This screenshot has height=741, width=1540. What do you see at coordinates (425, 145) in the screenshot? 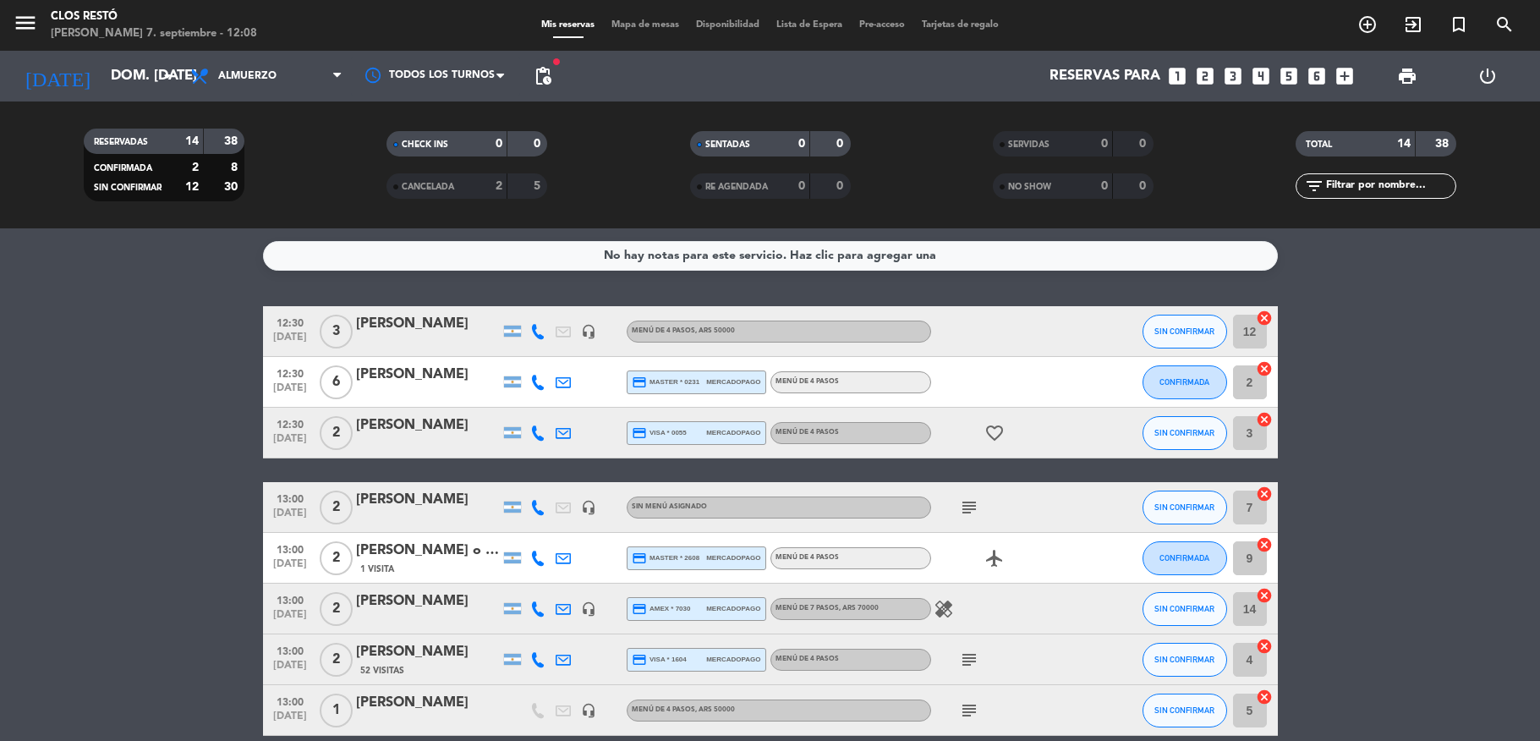
I see `span: CHECK INS` at bounding box center [425, 145].